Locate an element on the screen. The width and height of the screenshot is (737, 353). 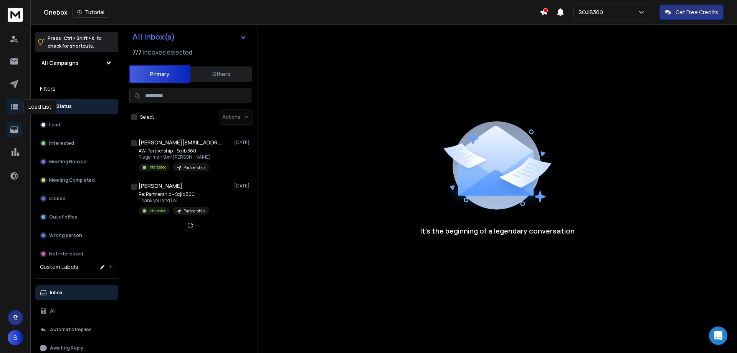
p: Press to check for shortcuts. is located at coordinates (74, 42).